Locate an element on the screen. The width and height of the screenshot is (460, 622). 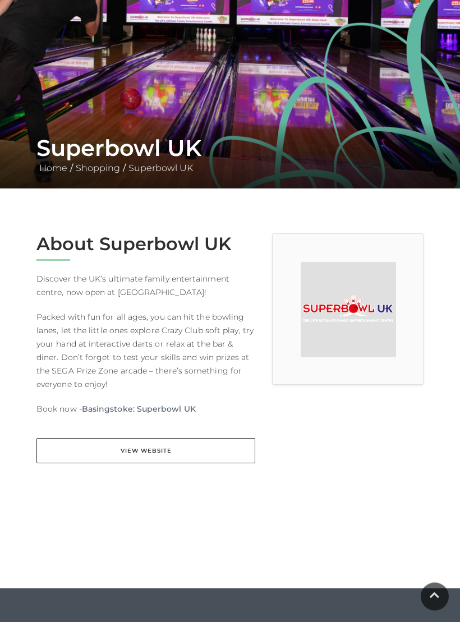
p: Book now - is located at coordinates (146, 409).